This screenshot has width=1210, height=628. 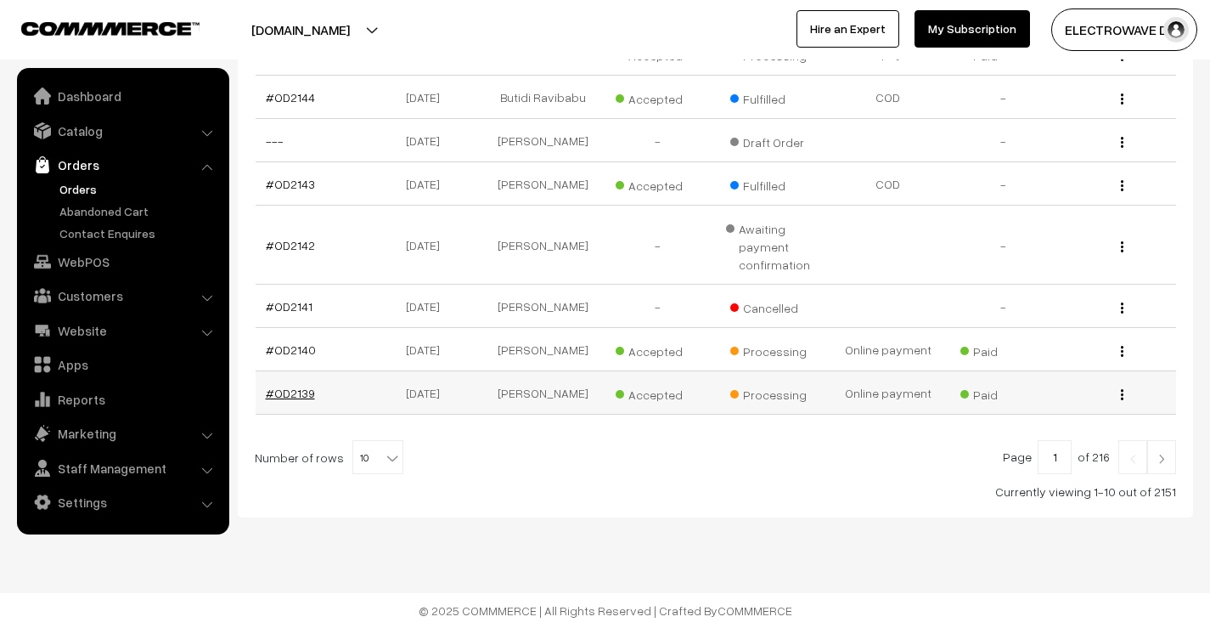 What do you see at coordinates (290, 245) in the screenshot?
I see `a: #OD2142` at bounding box center [290, 245].